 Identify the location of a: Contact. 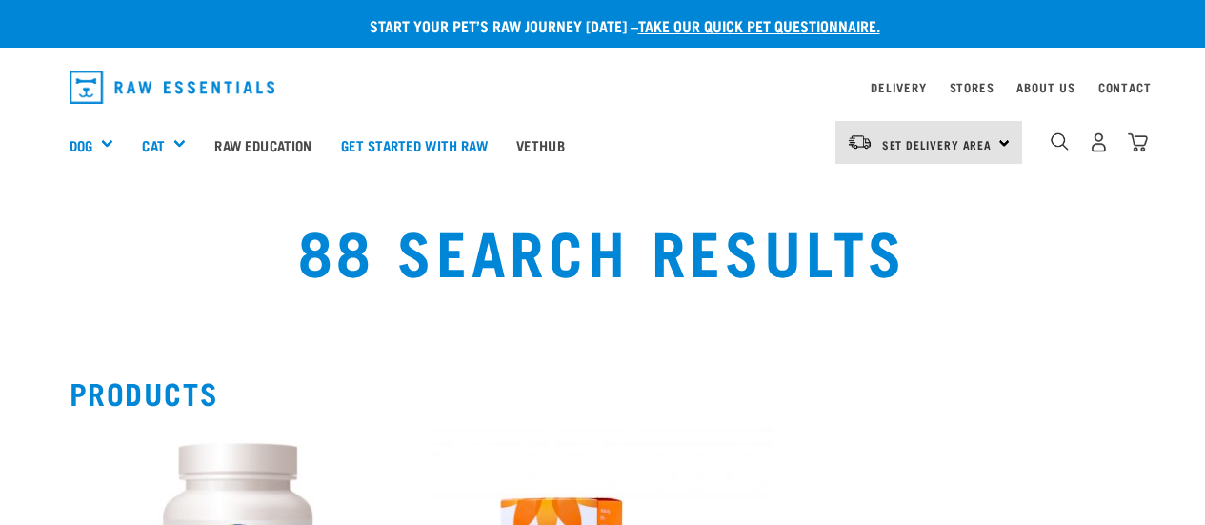
(1125, 87).